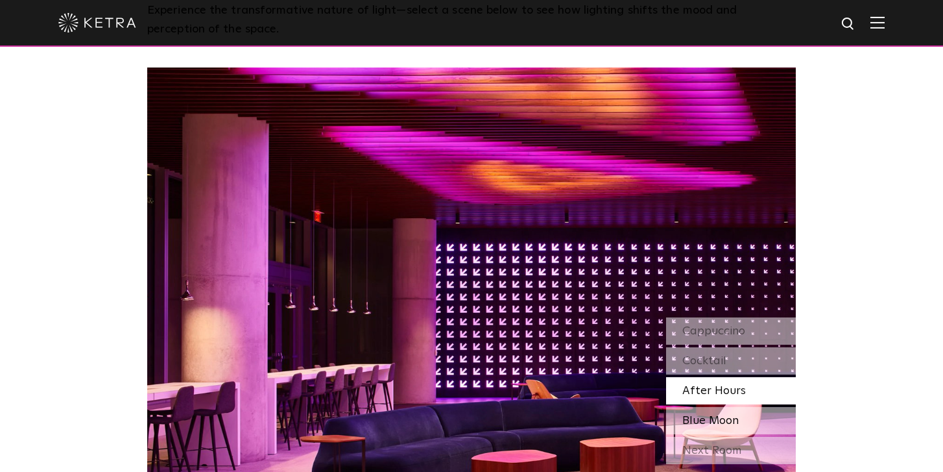  What do you see at coordinates (710, 420) in the screenshot?
I see `span: Blue Moon` at bounding box center [710, 420].